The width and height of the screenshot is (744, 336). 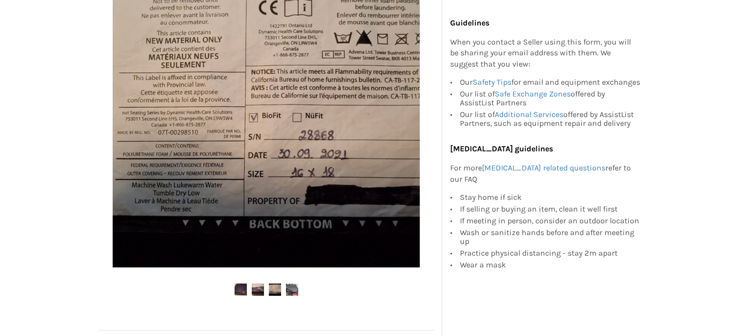 I want to click on div: If selling or buying an item, clean it well first, so click(x=551, y=209).